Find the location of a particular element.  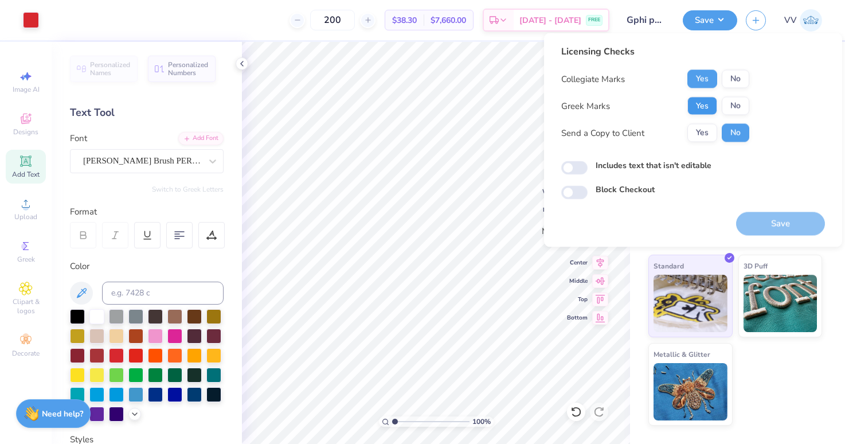

img: Via Villanueva is located at coordinates (811, 20).